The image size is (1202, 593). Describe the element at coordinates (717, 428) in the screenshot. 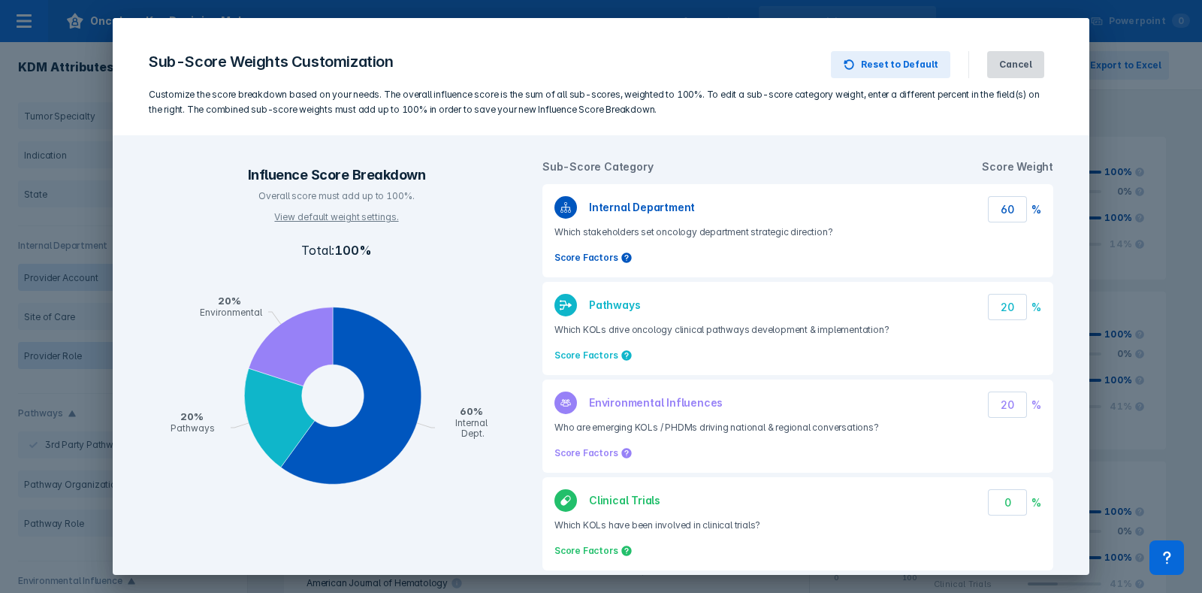

I see `div: Who are emerging KOLs / PHDMs driving national & regional conversations?` at that location.